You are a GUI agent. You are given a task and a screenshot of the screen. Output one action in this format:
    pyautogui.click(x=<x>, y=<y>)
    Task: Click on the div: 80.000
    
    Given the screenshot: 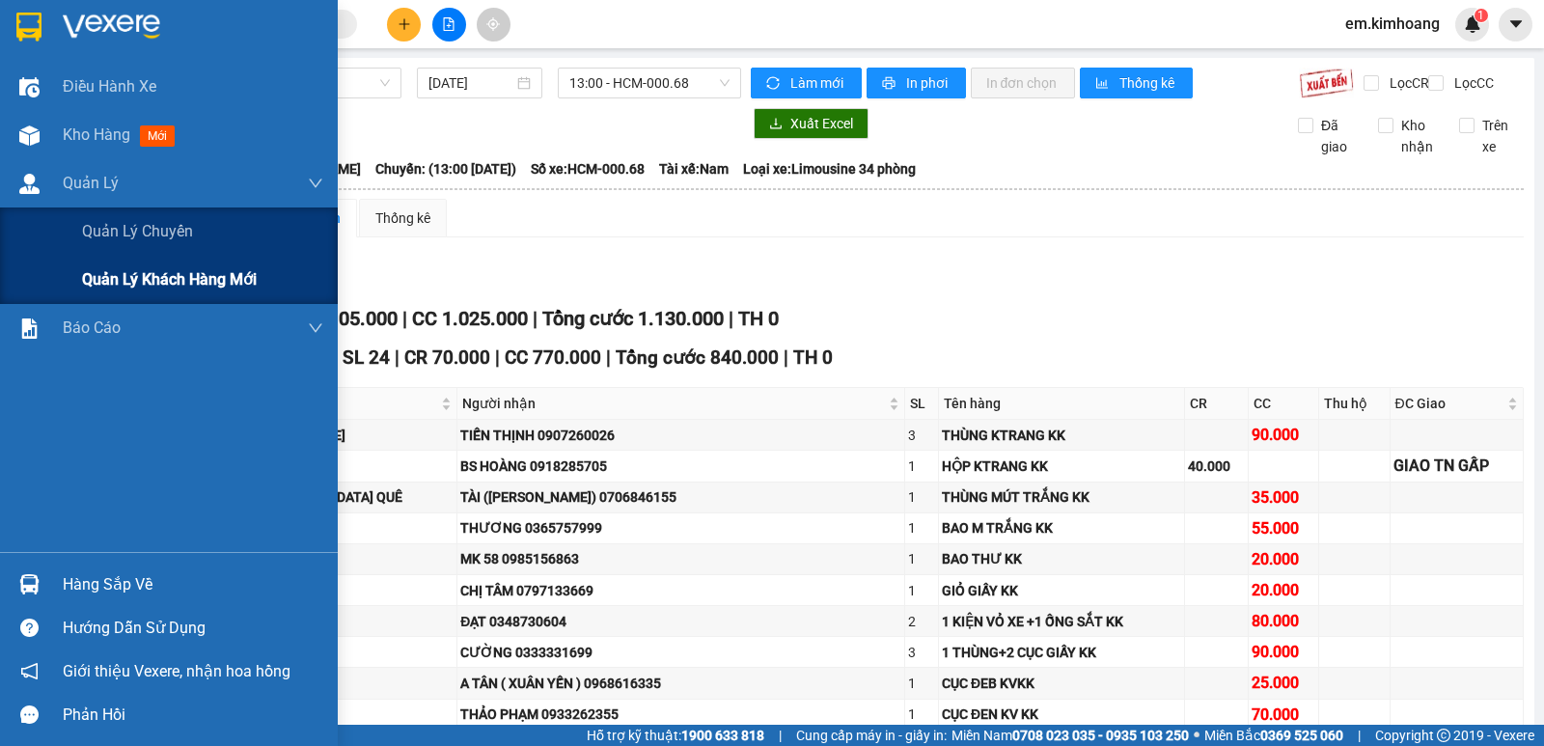 What is the action you would take?
    pyautogui.click(x=1283, y=620)
    